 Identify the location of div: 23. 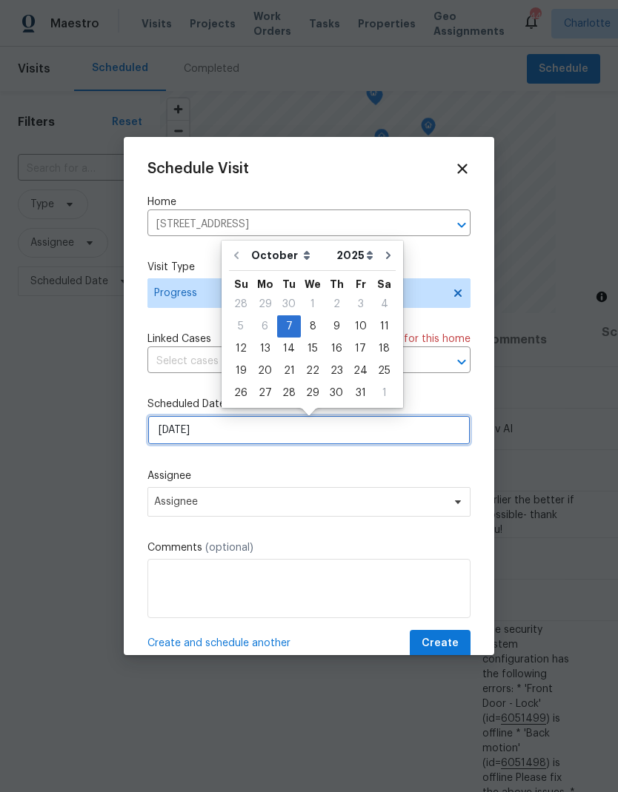
(336, 371).